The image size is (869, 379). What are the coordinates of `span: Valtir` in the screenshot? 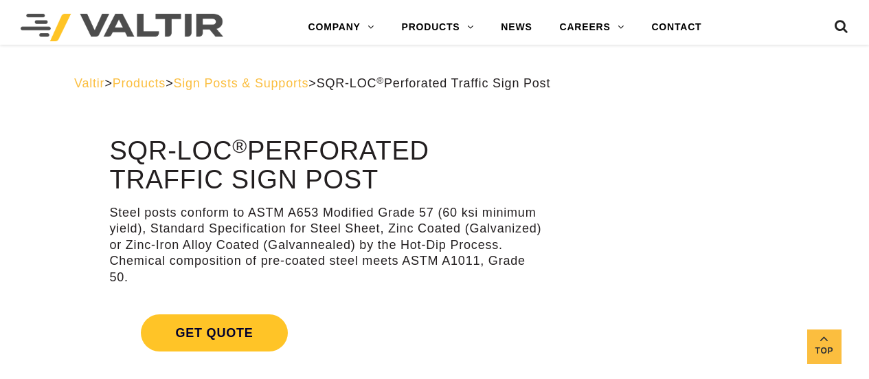 It's located at (89, 83).